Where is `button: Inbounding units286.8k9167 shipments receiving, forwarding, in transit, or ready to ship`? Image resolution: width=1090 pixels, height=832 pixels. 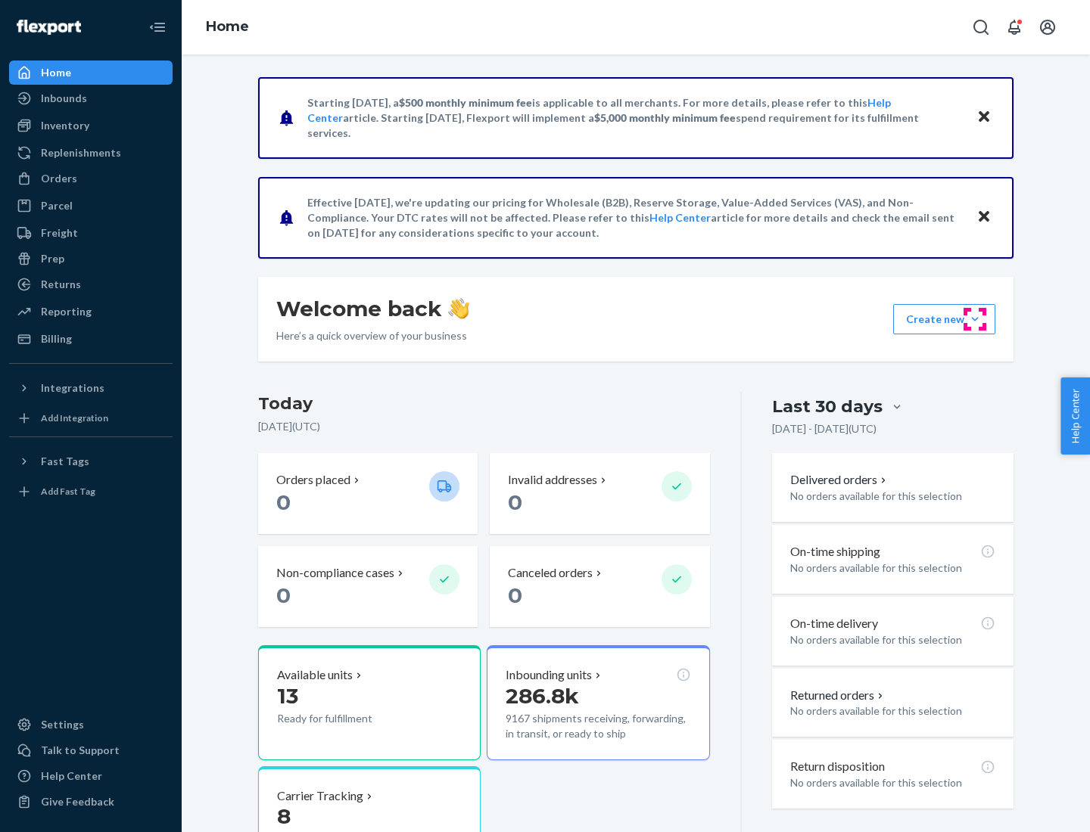 button: Inbounding units286.8k9167 shipments receiving, forwarding, in transit, or ready to ship is located at coordinates (598, 703).